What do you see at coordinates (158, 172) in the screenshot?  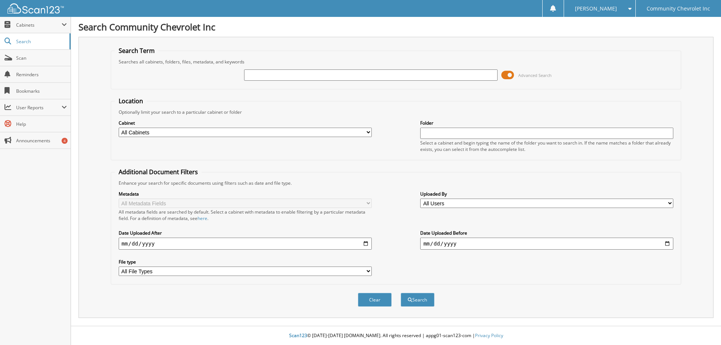 I see `legend: Additional Document Filters` at bounding box center [158, 172].